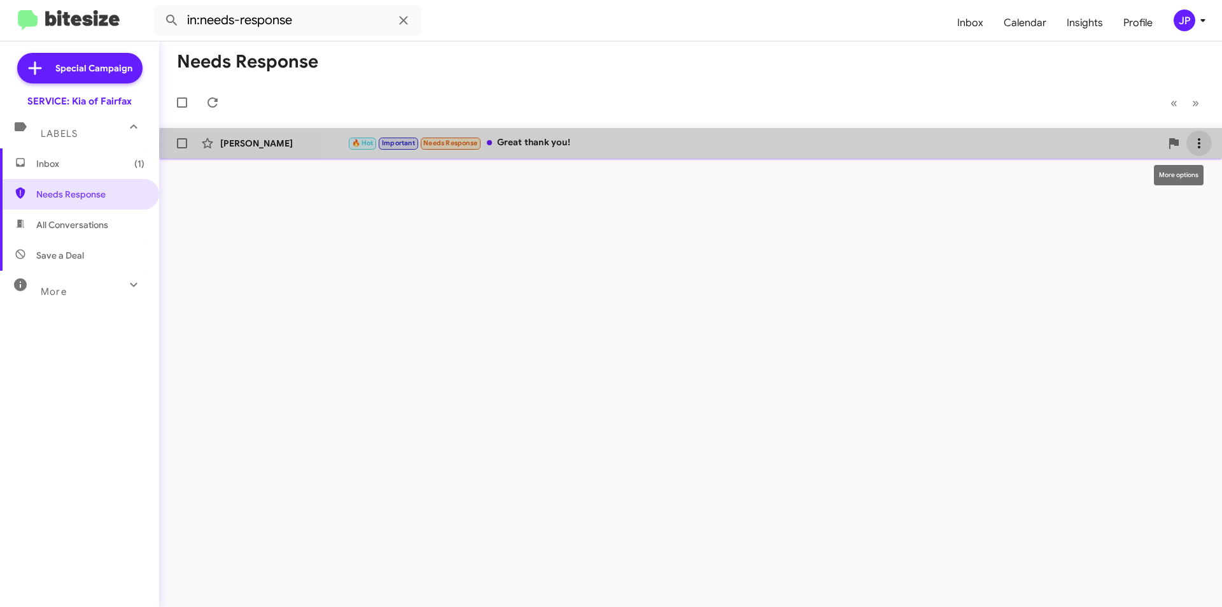 The height and width of the screenshot is (607, 1222). I want to click on span: (1), so click(139, 164).